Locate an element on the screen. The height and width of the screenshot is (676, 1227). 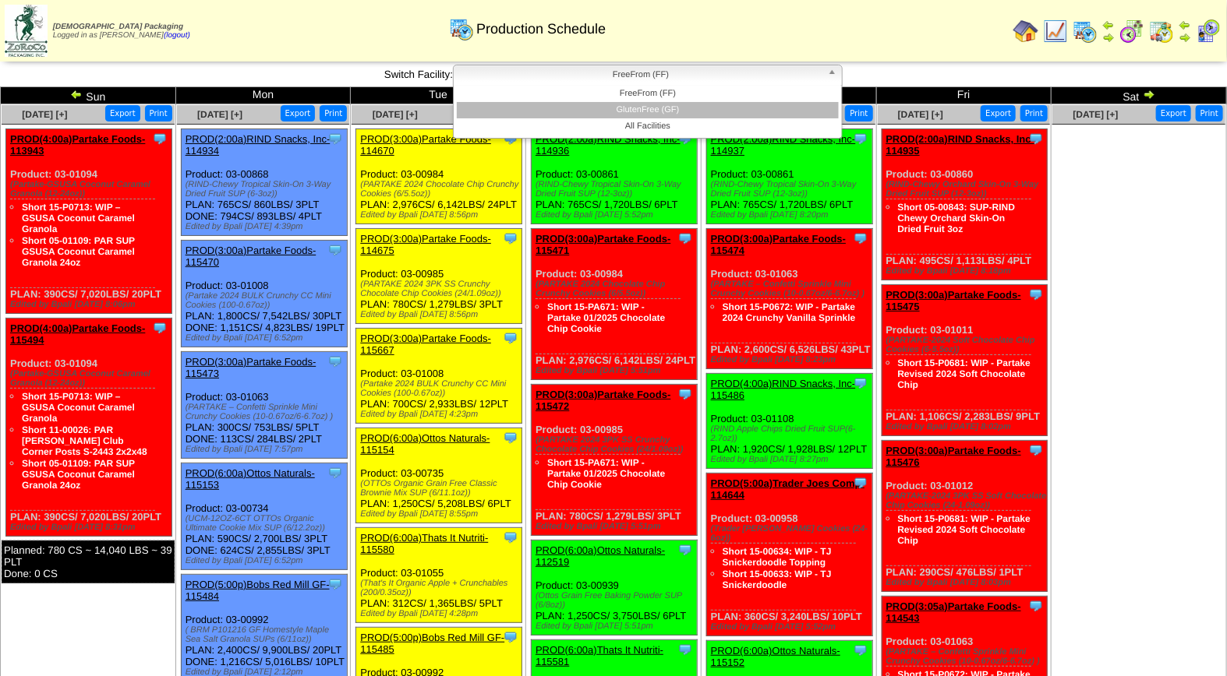
td: Mon is located at coordinates (263, 96).